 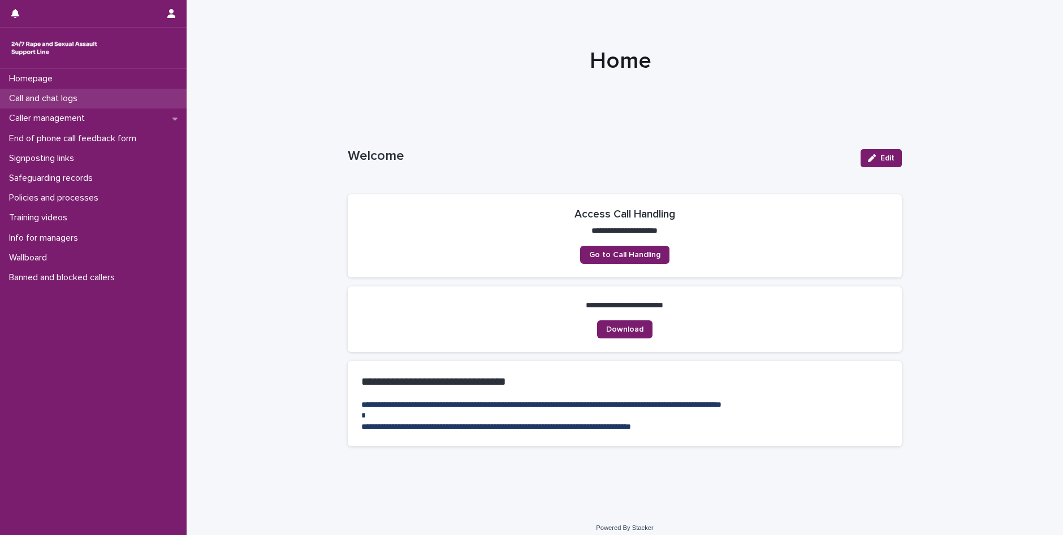 I want to click on p: Banned and blocked callers, so click(x=64, y=278).